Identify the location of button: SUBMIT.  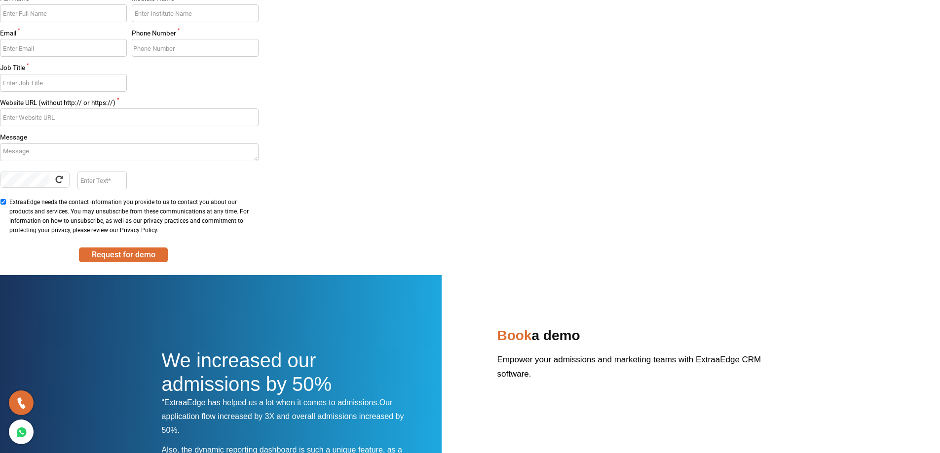
(123, 255).